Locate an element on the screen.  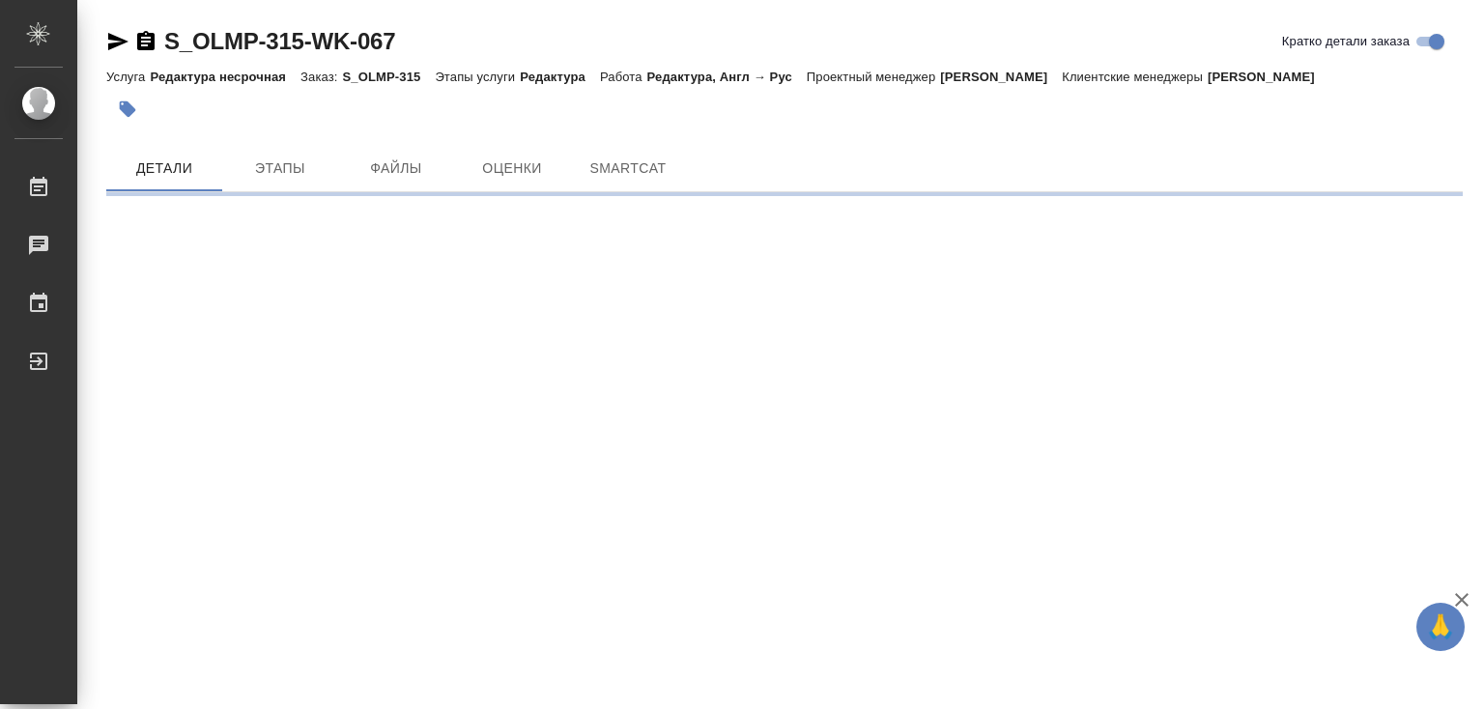
p: Работа is located at coordinates (623, 76).